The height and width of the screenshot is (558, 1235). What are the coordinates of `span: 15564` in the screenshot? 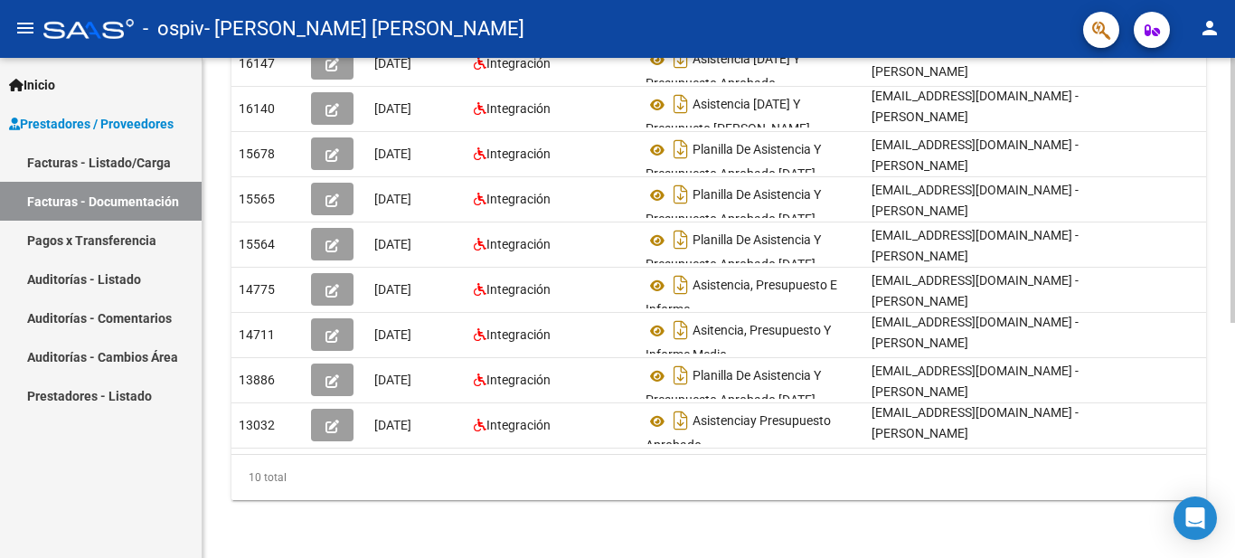 It's located at (257, 244).